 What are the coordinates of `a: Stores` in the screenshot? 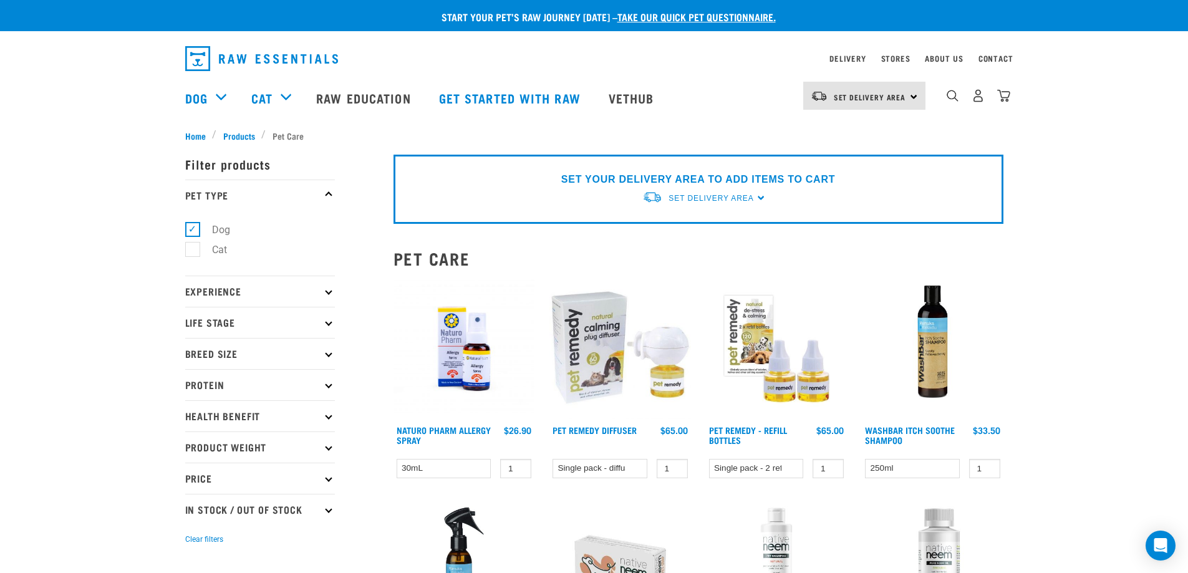 It's located at (895, 58).